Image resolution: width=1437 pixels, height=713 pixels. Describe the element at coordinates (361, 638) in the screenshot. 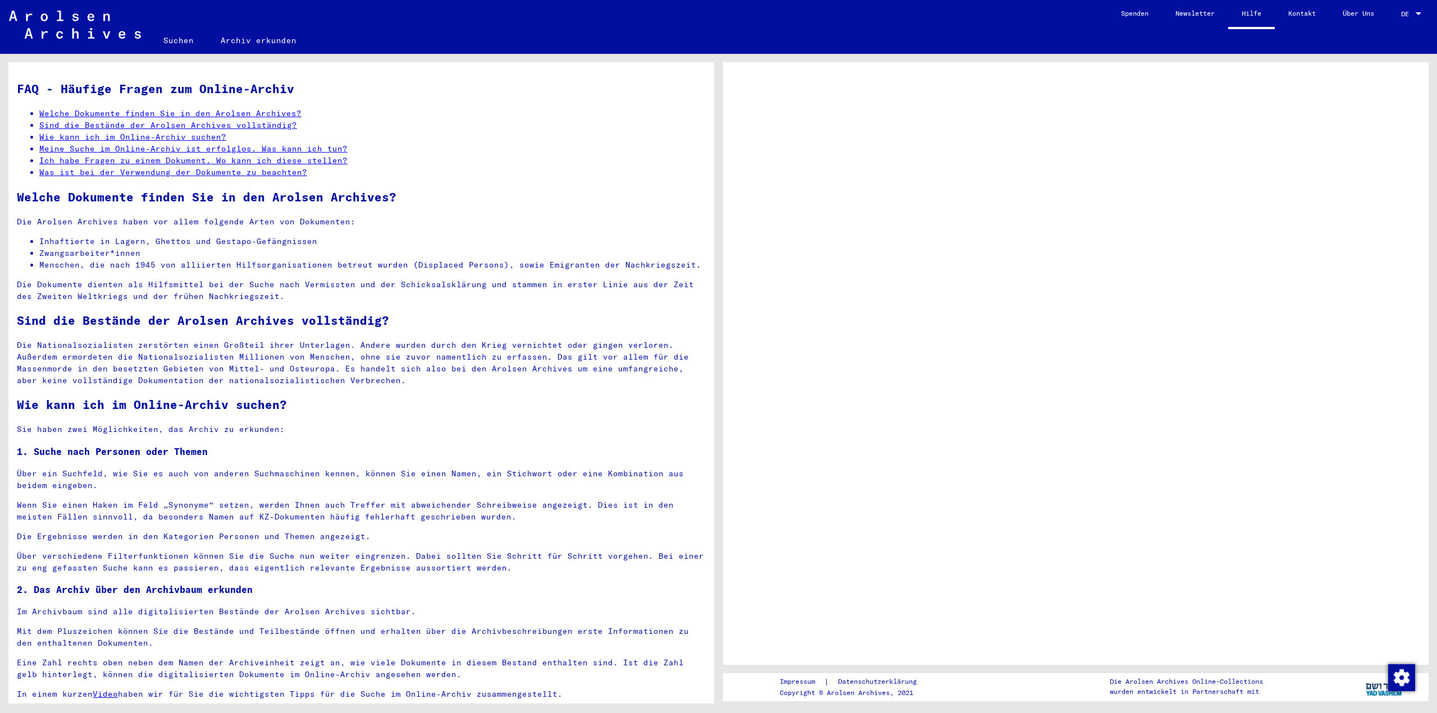

I see `p: Mit dem Pluszeichen können Sie die Bestände und Teilbestände öffnen und erhalten über die Archivb...` at that location.